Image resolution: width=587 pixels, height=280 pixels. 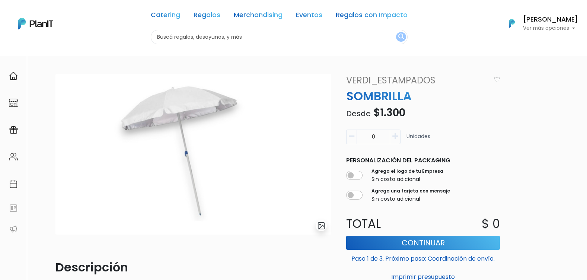 I want to click on img: search_button-432b6d5273f82d61273b3651a40e1bd1b912527efae98b1b7a1b2c0702e16a8d.svg, so click(x=401, y=37).